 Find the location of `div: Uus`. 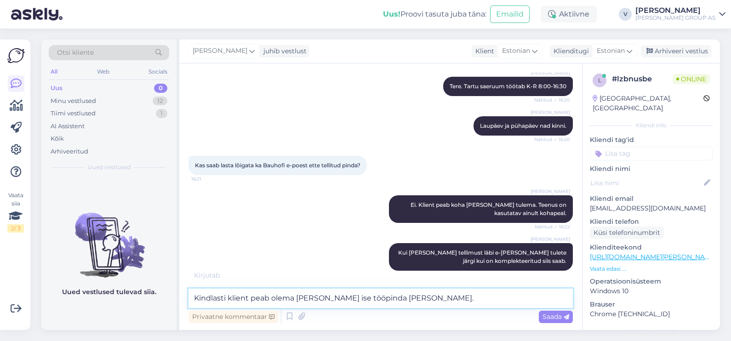

div: Uus is located at coordinates (57, 88).